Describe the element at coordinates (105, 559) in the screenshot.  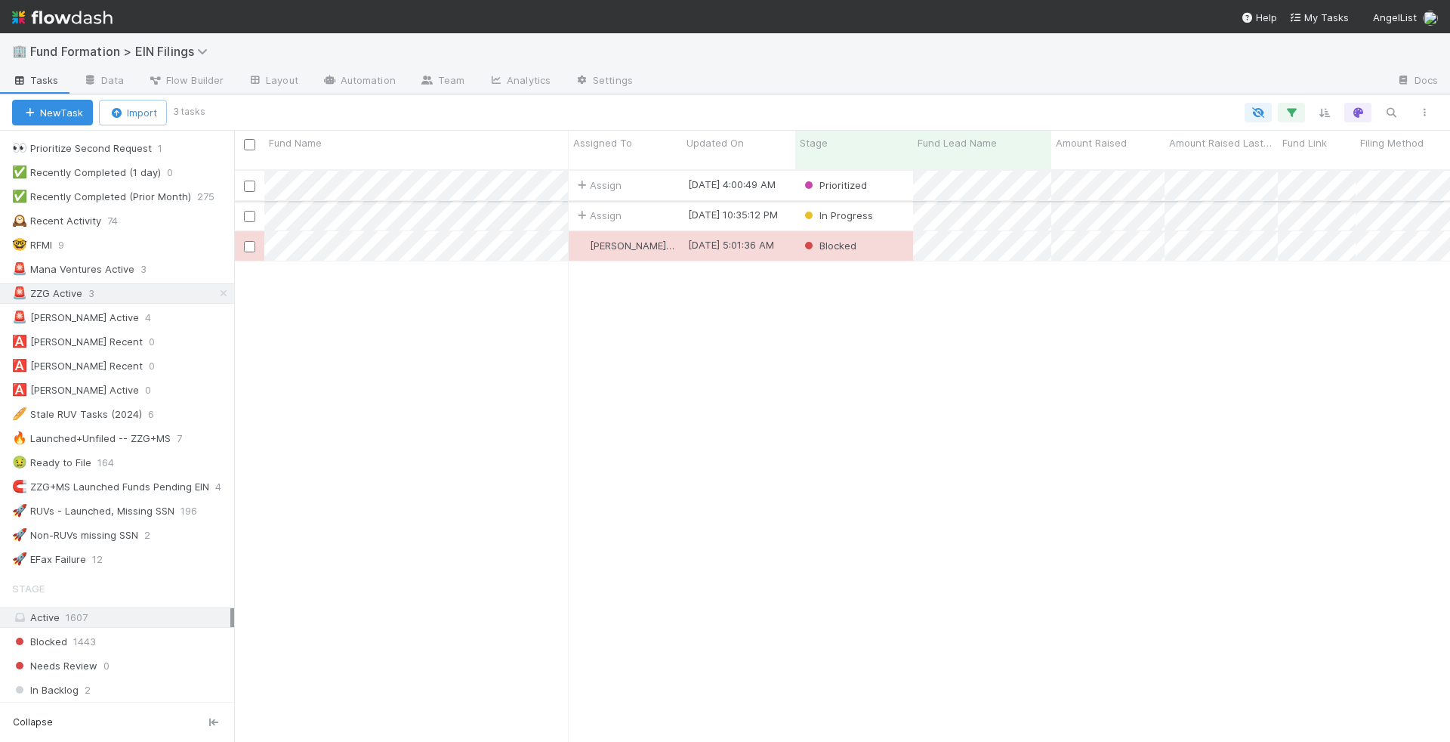
I see `span: 12` at that location.